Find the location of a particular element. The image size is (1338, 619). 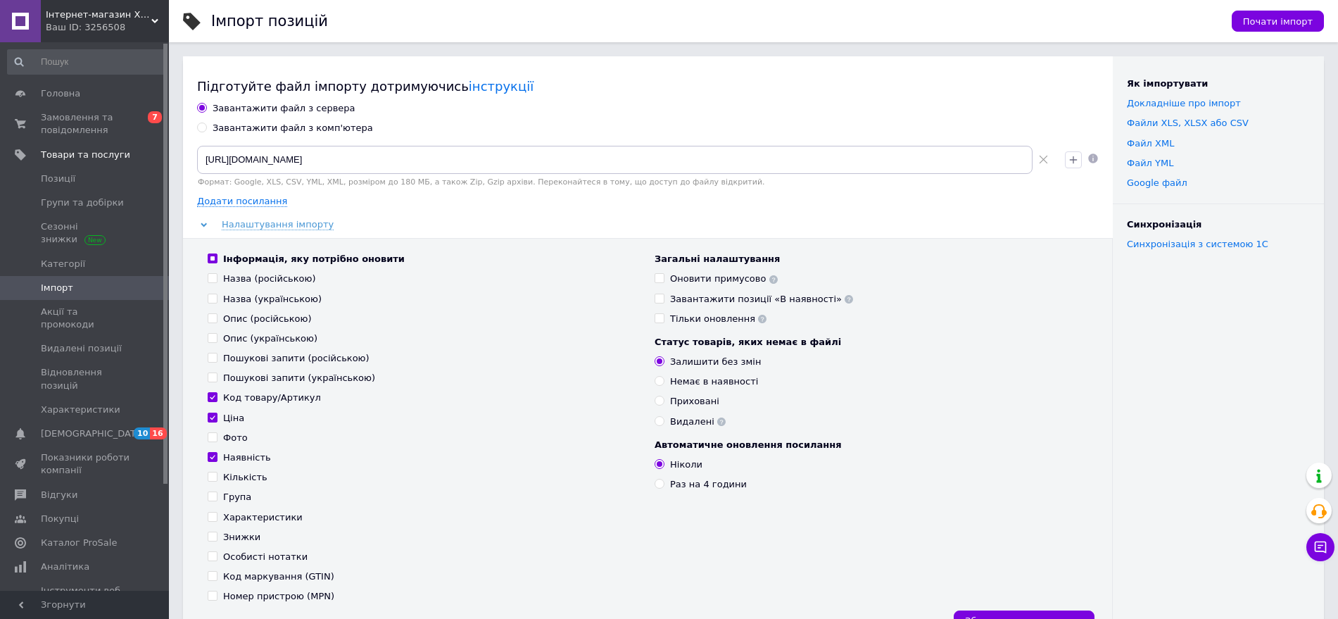

div: Інформація, яку потрібно оновити is located at coordinates (314, 259).